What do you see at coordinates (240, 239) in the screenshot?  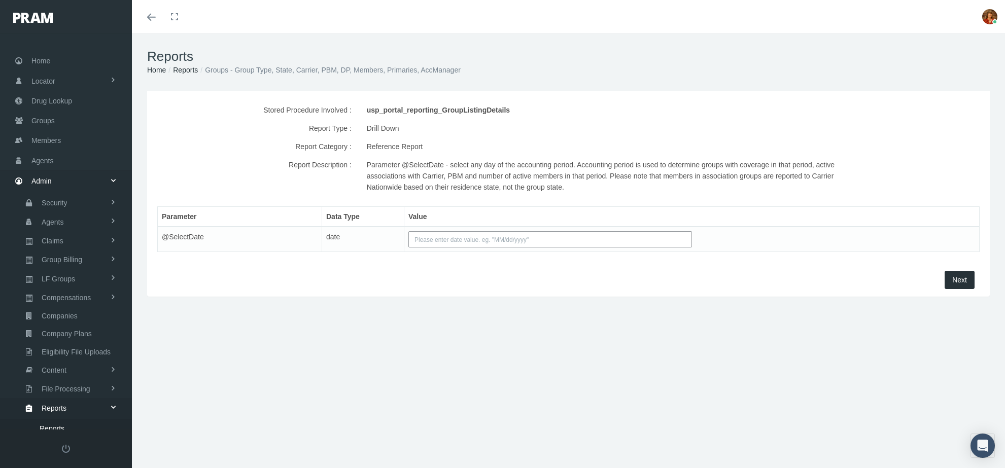 I see `td: @SelectDate` at bounding box center [240, 239].